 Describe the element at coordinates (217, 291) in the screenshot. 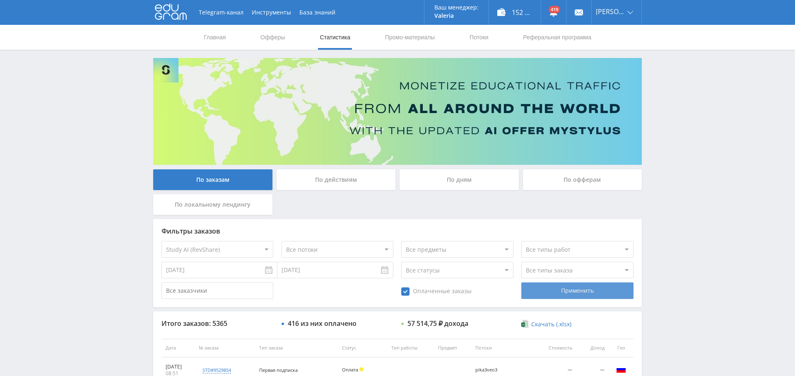

I see `input: Все заказчики` at that location.